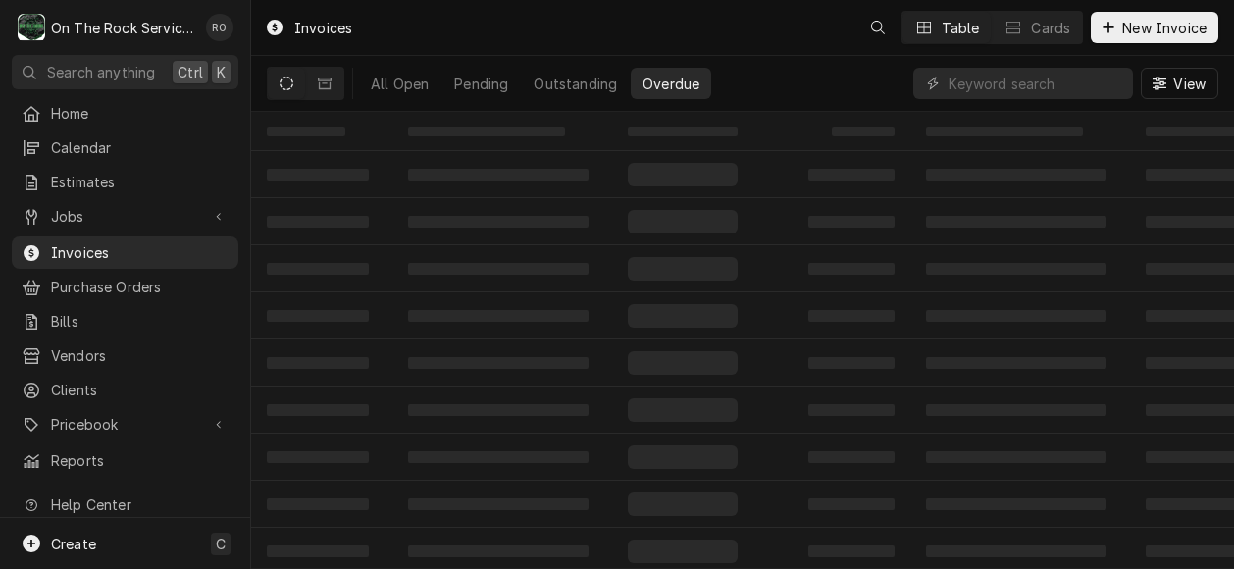  Describe the element at coordinates (399, 83) in the screenshot. I see `div: All Open` at that location.